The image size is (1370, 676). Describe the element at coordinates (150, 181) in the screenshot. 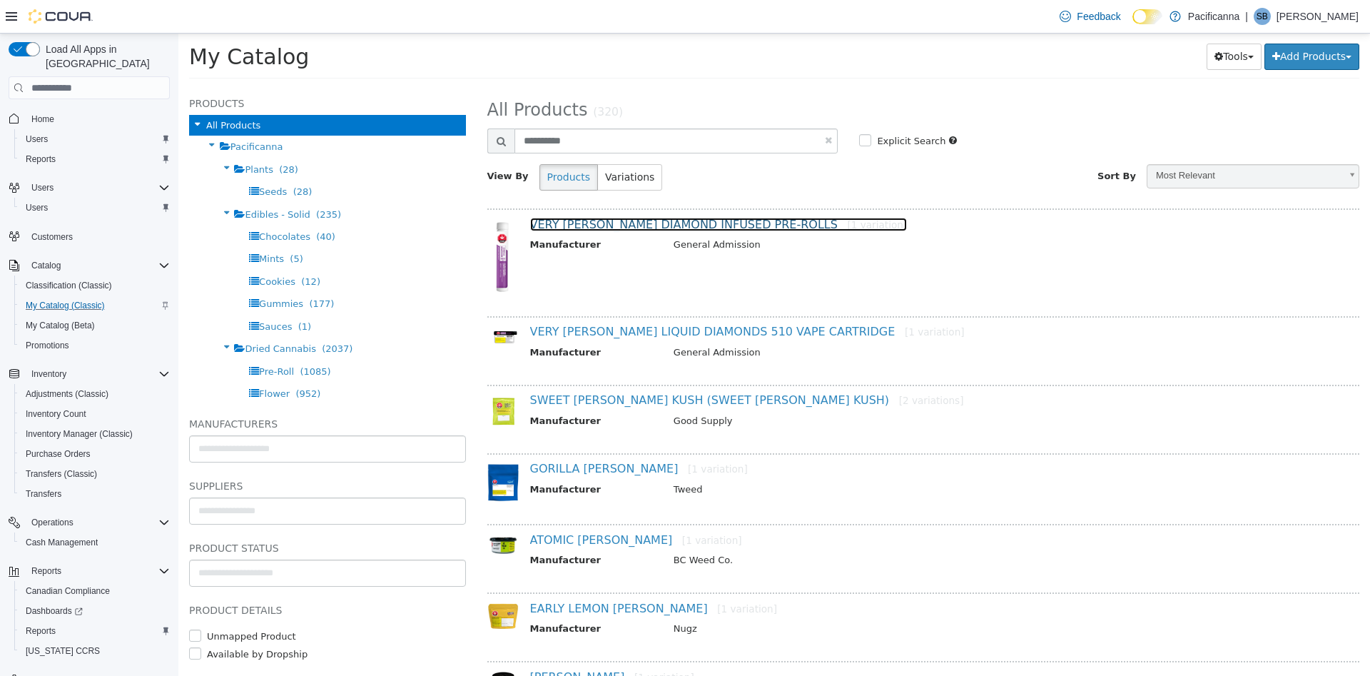

I see `span: (235)` at that location.